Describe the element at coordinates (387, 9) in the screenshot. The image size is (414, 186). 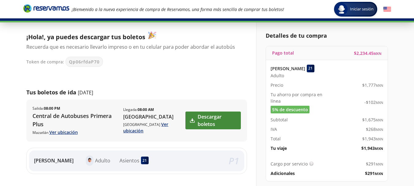
I see `button: English` at that location.